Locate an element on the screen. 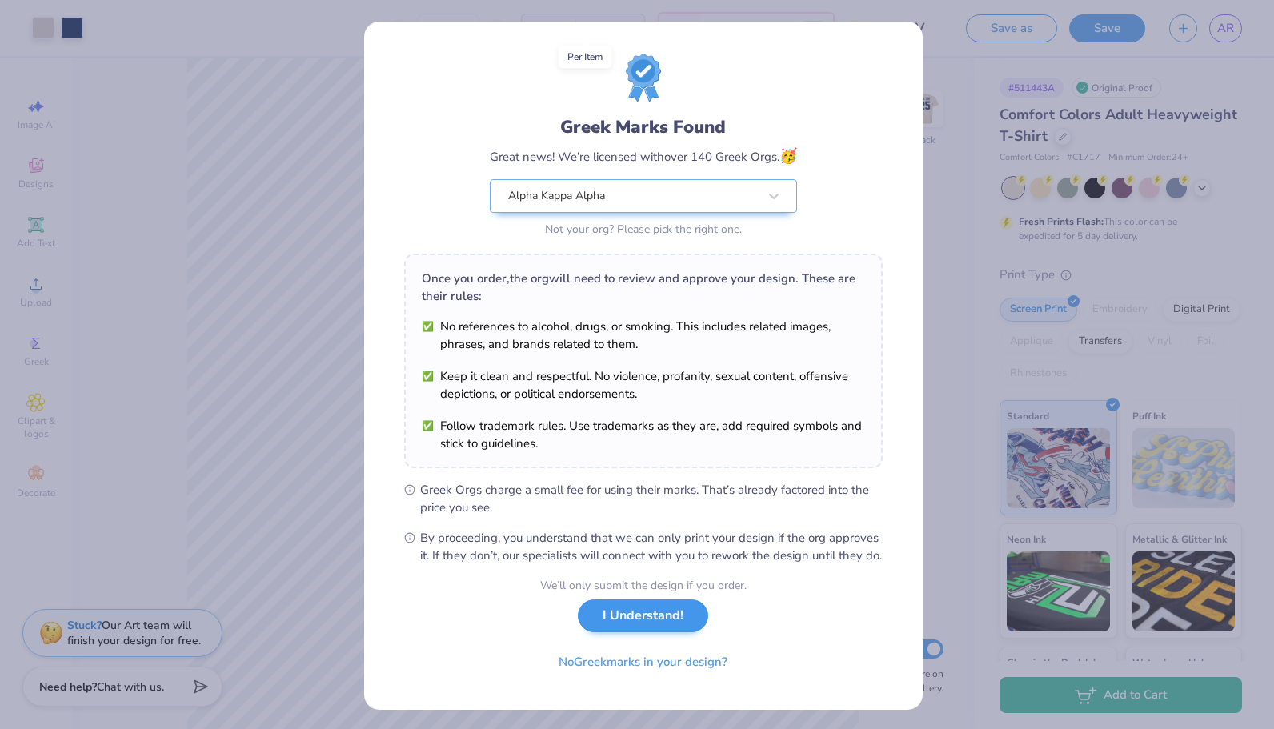 This screenshot has width=1274, height=729. li: Follow trademark rules. Use trademarks as they are, add required symbols and stick to guidelines. is located at coordinates (643, 435).